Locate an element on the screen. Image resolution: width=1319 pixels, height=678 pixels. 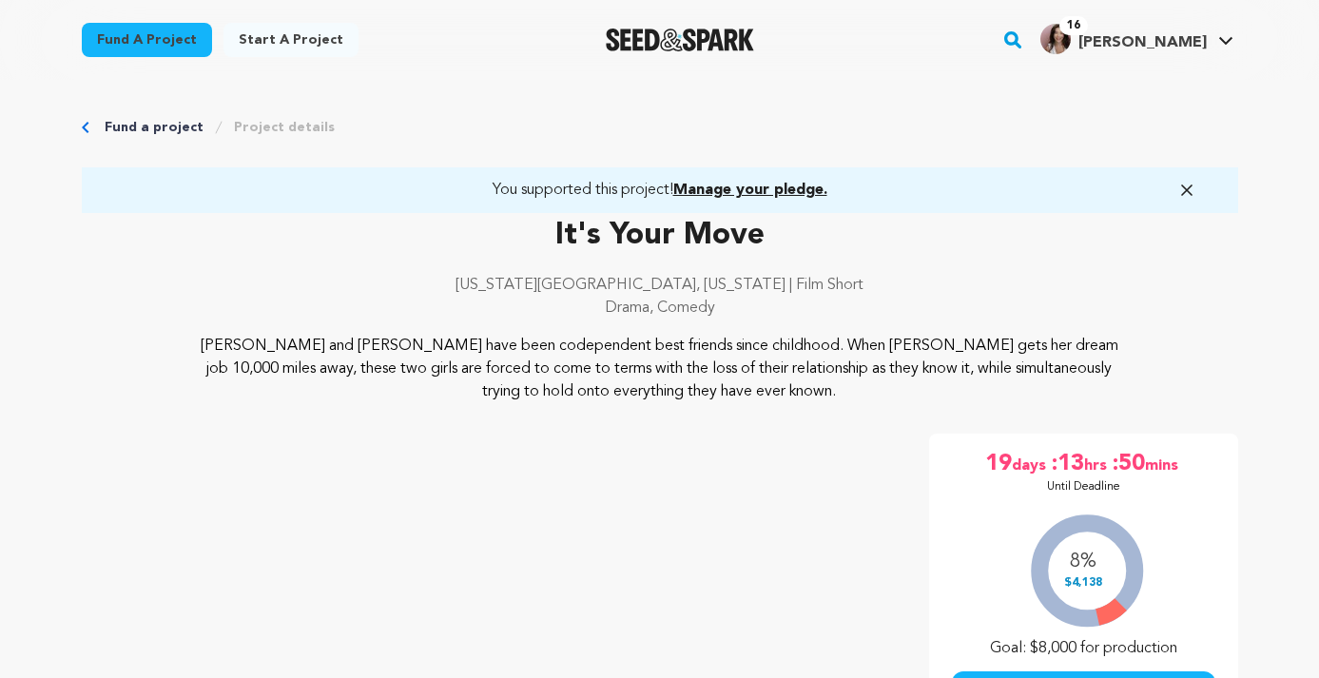
span: Olivia E.'s Profile is located at coordinates (1136, 40).